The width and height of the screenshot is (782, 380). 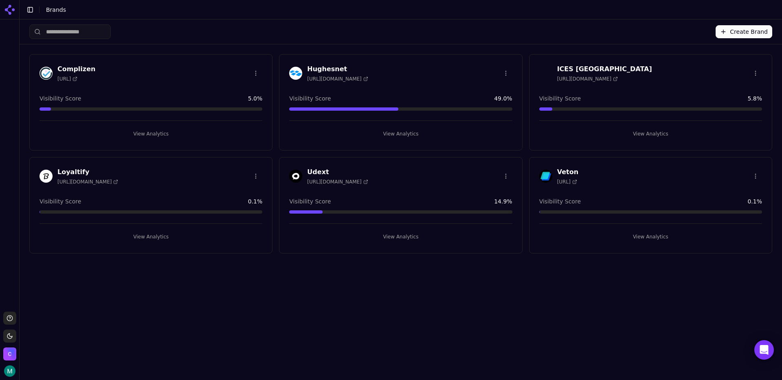 What do you see at coordinates (10, 371) in the screenshot?
I see `button: Open user button` at bounding box center [10, 371].